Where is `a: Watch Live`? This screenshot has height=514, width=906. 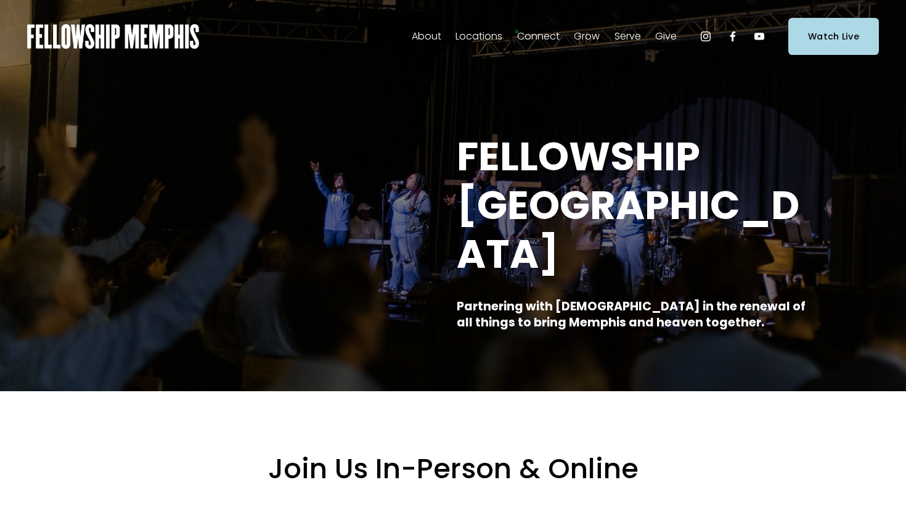 a: Watch Live is located at coordinates (834, 36).